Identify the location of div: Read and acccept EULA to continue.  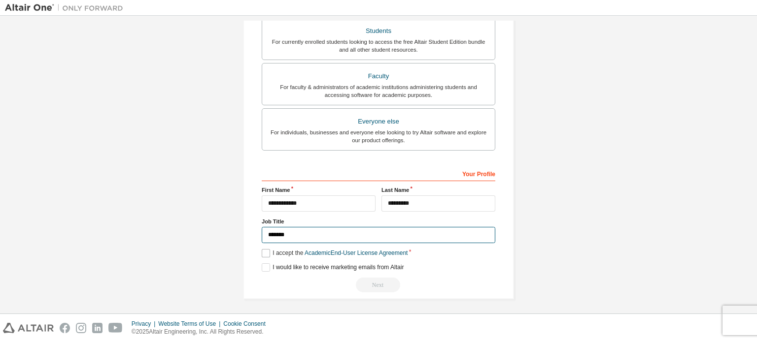
(378, 285).